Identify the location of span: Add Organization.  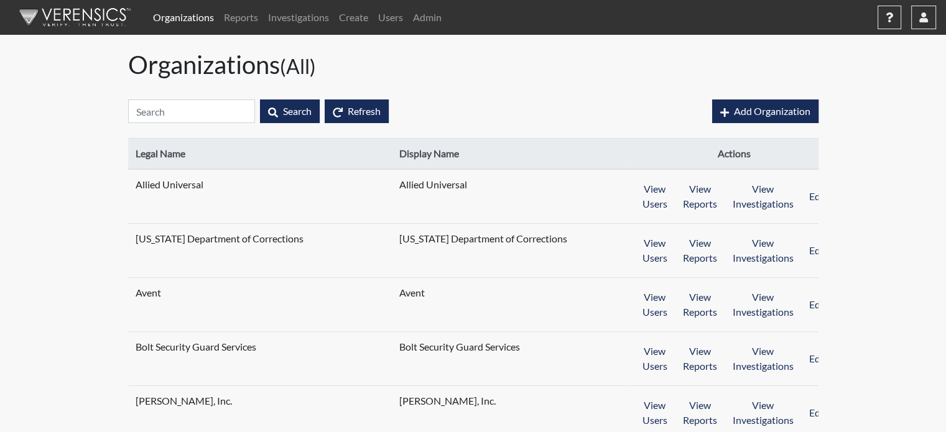
(772, 111).